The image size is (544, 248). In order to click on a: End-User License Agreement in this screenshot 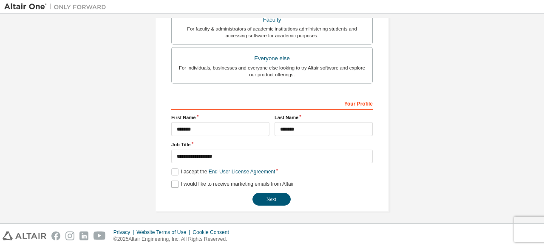, I will do `click(242, 172)`.